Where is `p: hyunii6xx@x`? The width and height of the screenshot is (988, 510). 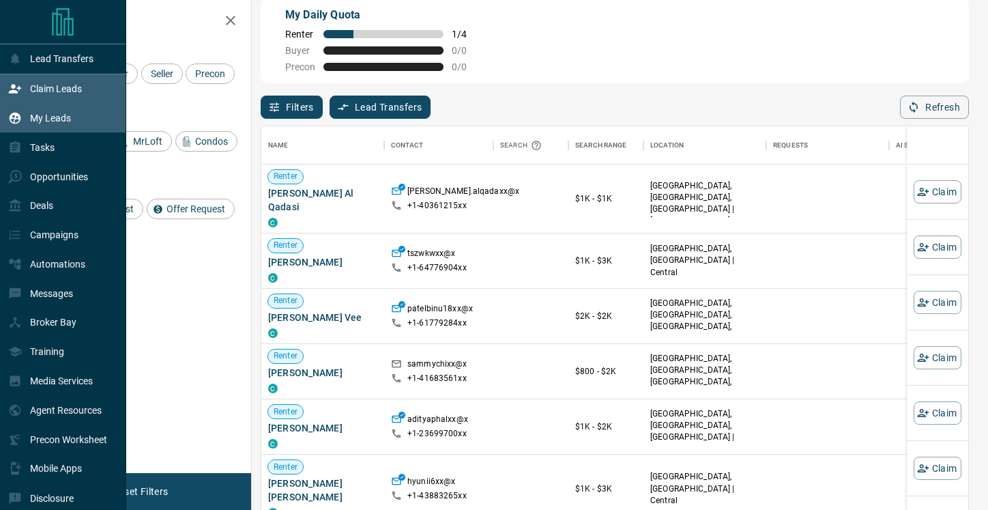 p: hyunii6xx@x is located at coordinates (431, 482).